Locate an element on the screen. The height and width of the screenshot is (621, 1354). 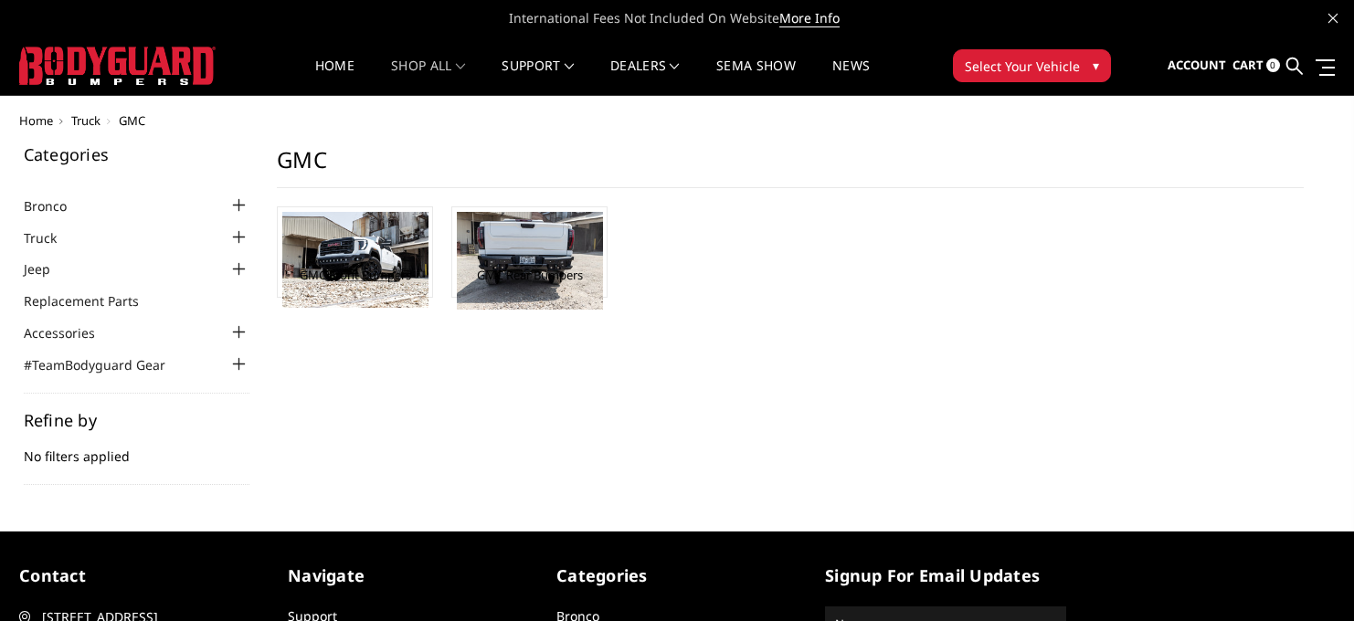
a: SEMA Show is located at coordinates (755, 77).